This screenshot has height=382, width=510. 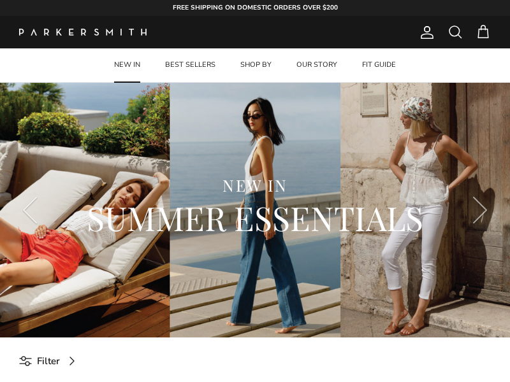 I want to click on div: NEW IN, so click(x=255, y=186).